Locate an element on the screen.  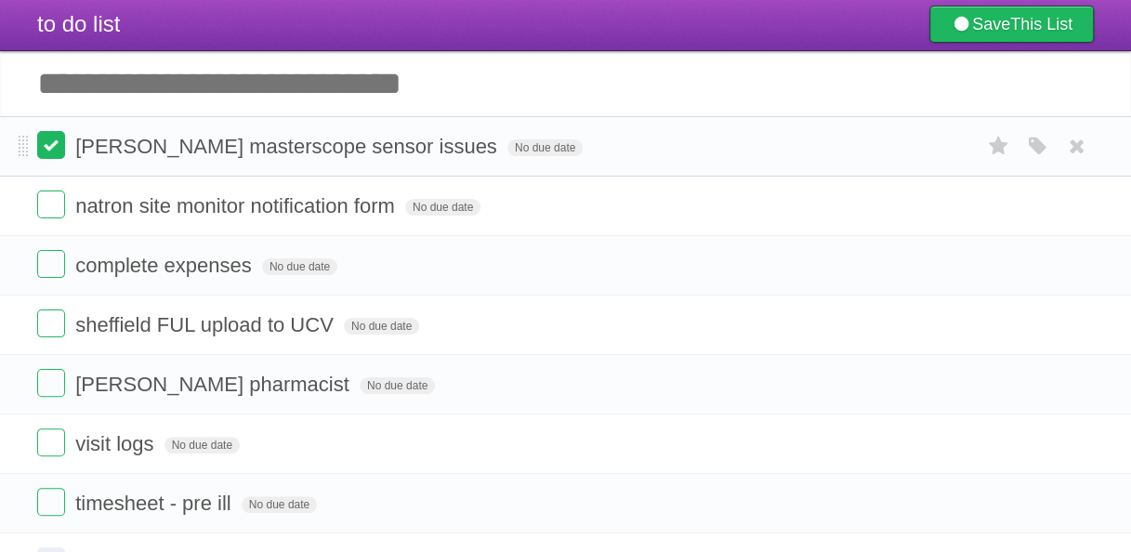
b: This List is located at coordinates (1040, 24).